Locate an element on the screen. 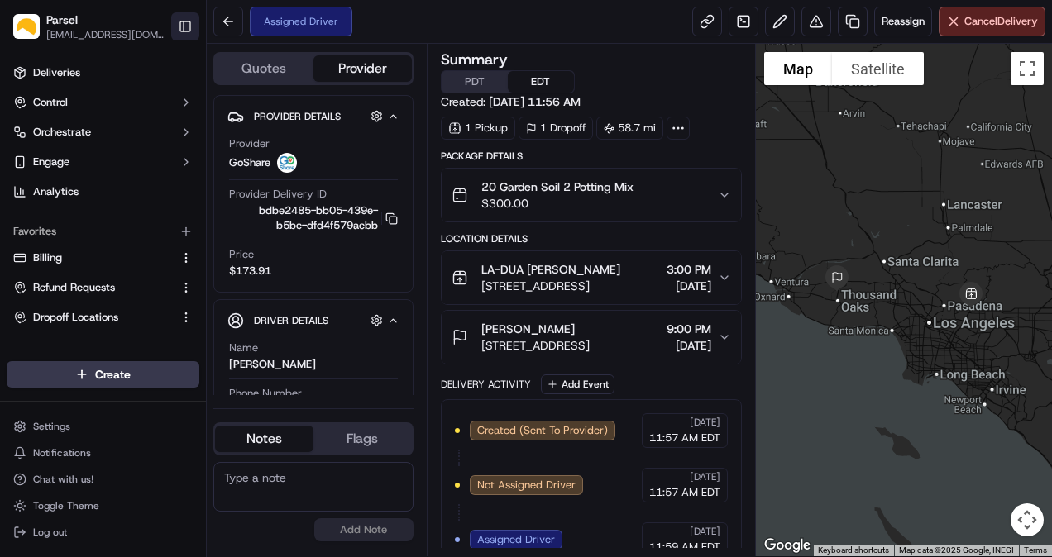  span: Phone Number is located at coordinates (265, 394).